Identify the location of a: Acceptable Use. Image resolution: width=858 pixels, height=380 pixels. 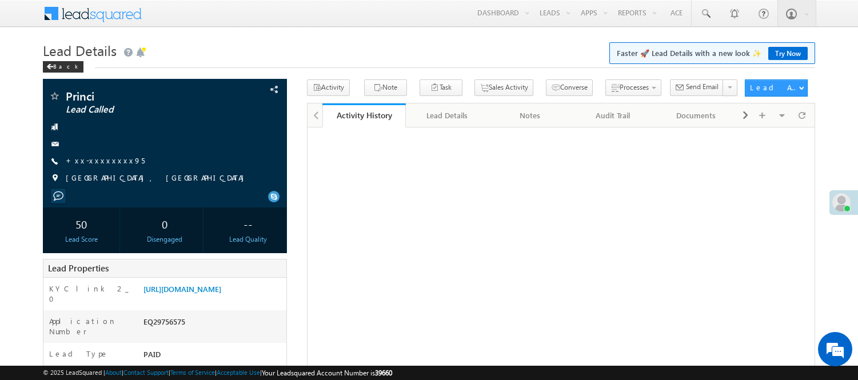
(238, 372).